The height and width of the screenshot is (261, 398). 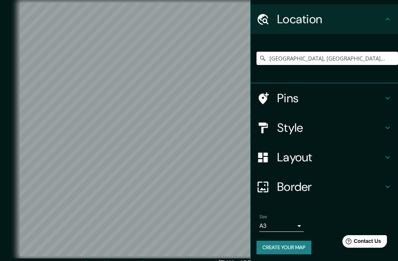 I want to click on span: Contact Us, so click(x=35, y=9).